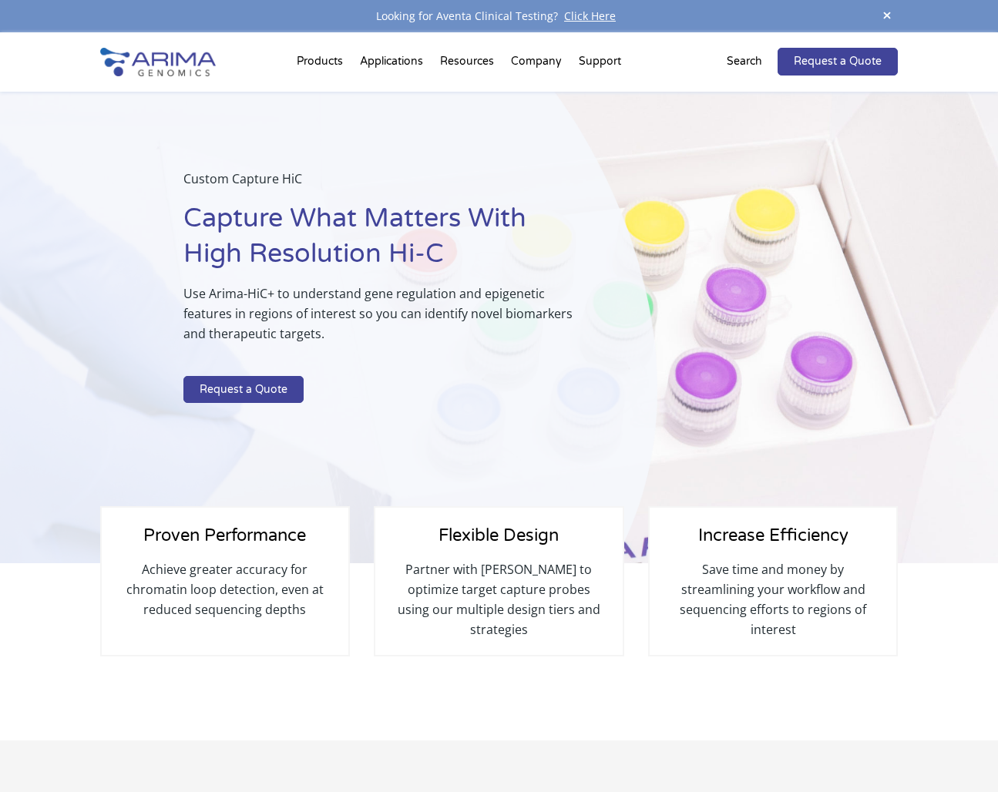 This screenshot has height=792, width=998. I want to click on p: Achieve greater accuracy for chromatin loop detection, even at reduced sequencing depths, so click(225, 590).